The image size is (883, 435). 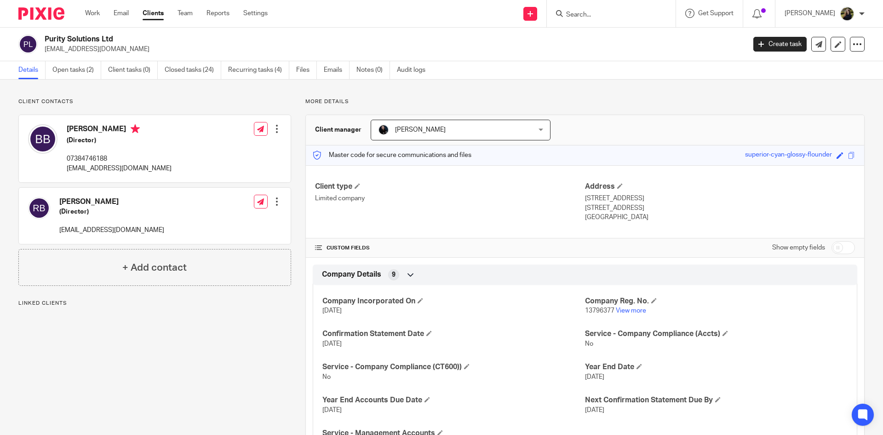 What do you see at coordinates (258, 70) in the screenshot?
I see `a: Recurring tasks (4)` at bounding box center [258, 70].